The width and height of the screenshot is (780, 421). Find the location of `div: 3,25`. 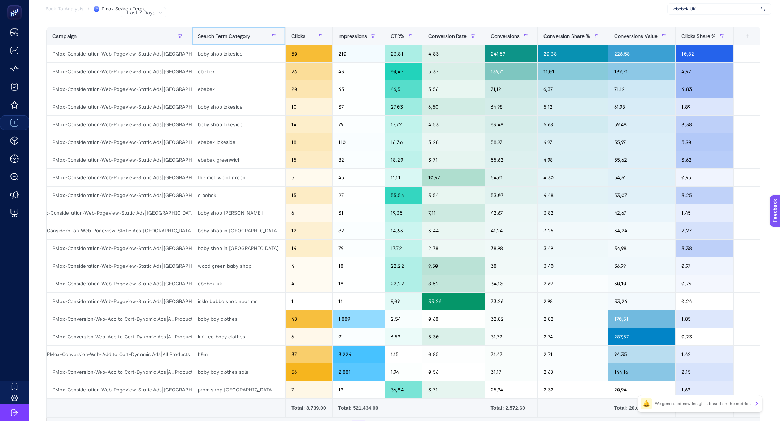

div: 3,25 is located at coordinates (704, 195).